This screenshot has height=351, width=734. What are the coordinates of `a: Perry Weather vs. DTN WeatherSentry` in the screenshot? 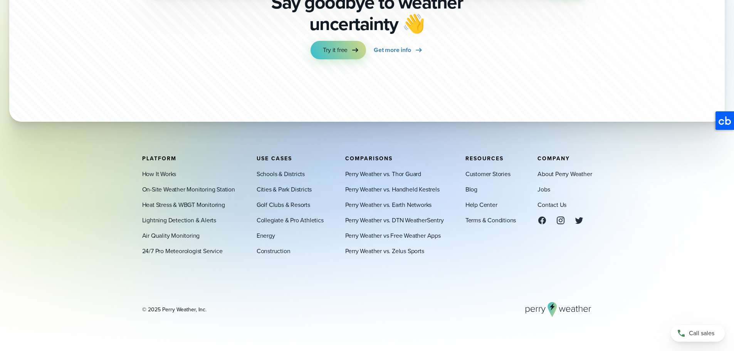 It's located at (394, 220).